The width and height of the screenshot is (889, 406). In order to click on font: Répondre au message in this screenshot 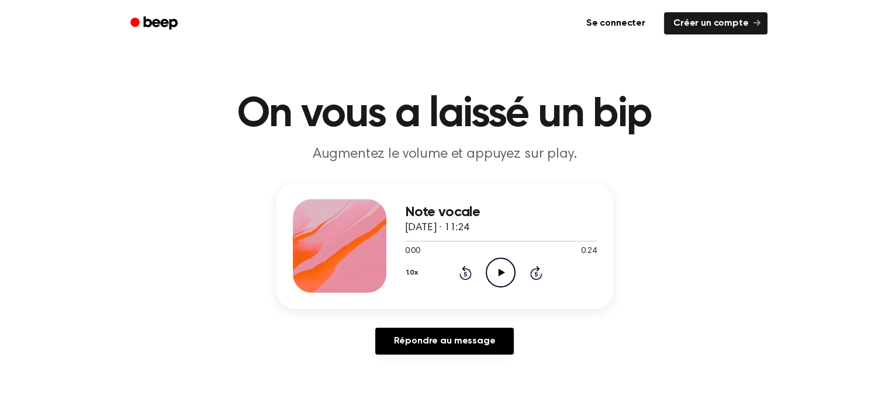, I will do `click(445, 342)`.